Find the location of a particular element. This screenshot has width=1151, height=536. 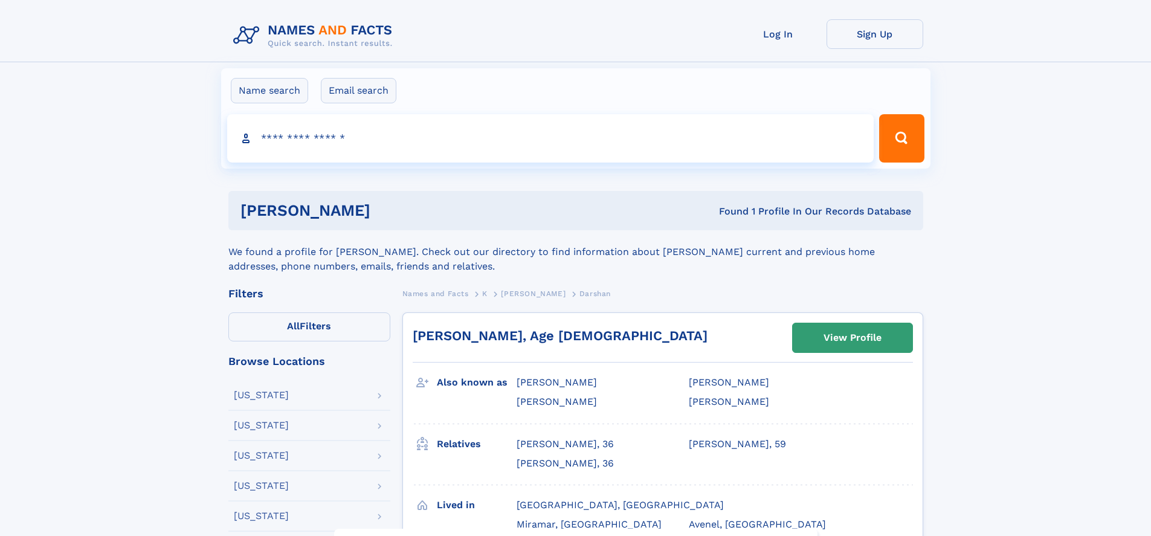

button: Search Button is located at coordinates (901, 138).